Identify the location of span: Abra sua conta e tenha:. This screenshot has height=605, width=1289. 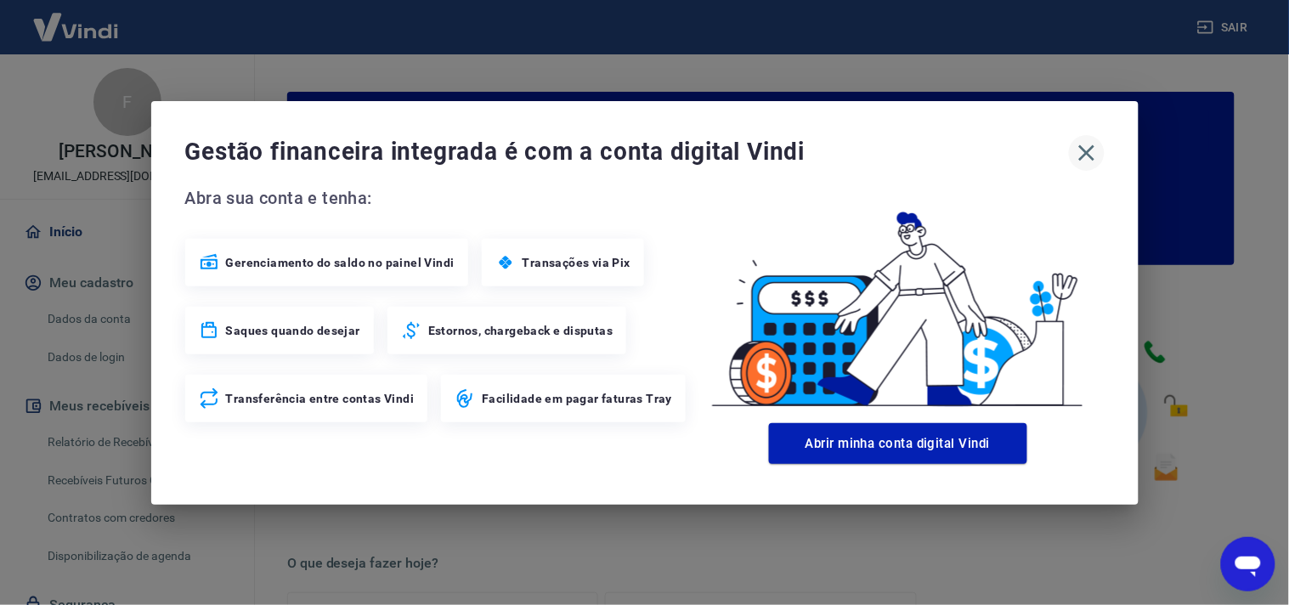
(439, 198).